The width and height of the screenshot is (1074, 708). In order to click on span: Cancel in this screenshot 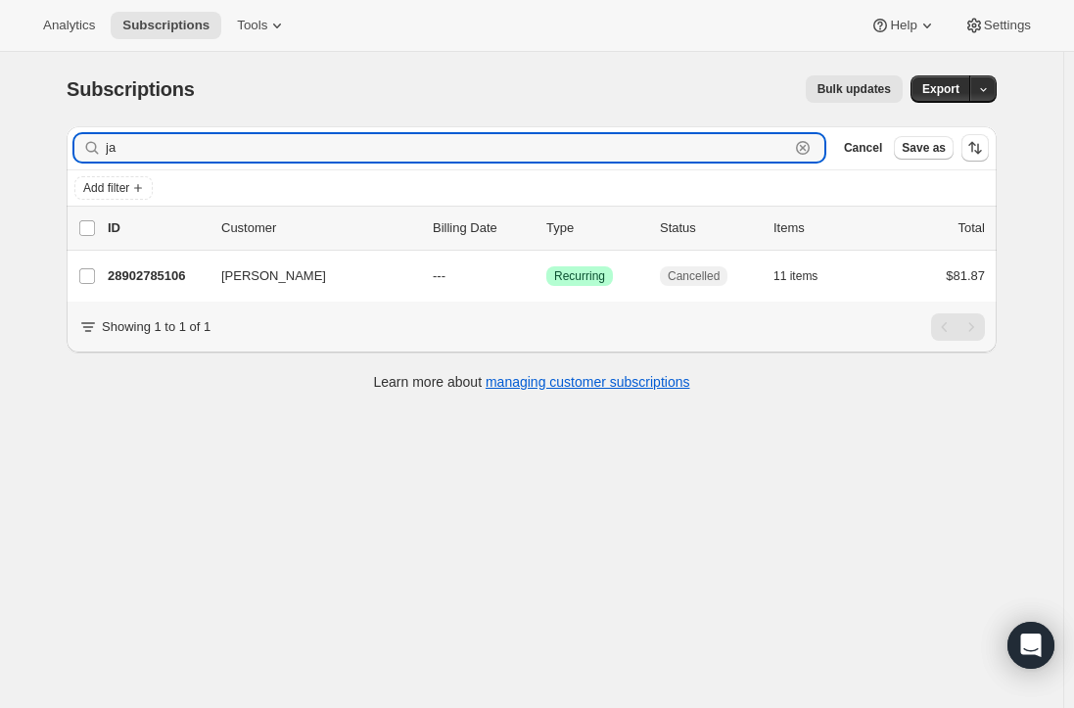, I will do `click(863, 148)`.